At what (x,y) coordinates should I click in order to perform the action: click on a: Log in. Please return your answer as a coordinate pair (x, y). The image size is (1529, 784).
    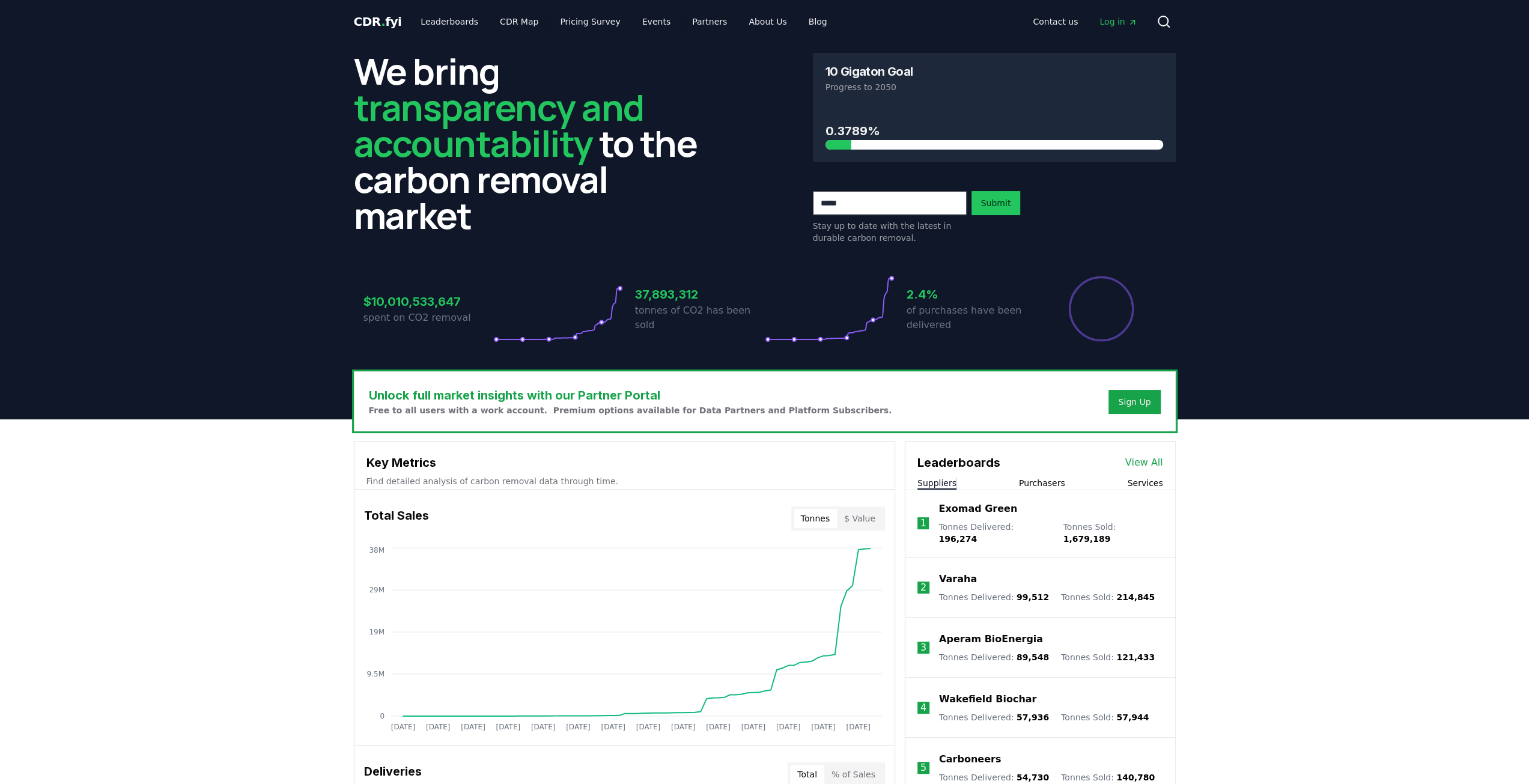
    Looking at the image, I should click on (1119, 22).